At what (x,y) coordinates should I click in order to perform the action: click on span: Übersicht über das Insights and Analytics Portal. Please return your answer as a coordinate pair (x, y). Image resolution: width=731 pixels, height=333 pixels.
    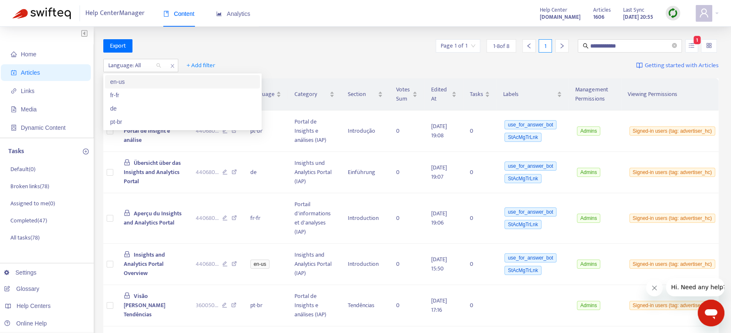
    Looking at the image, I should click on (152, 172).